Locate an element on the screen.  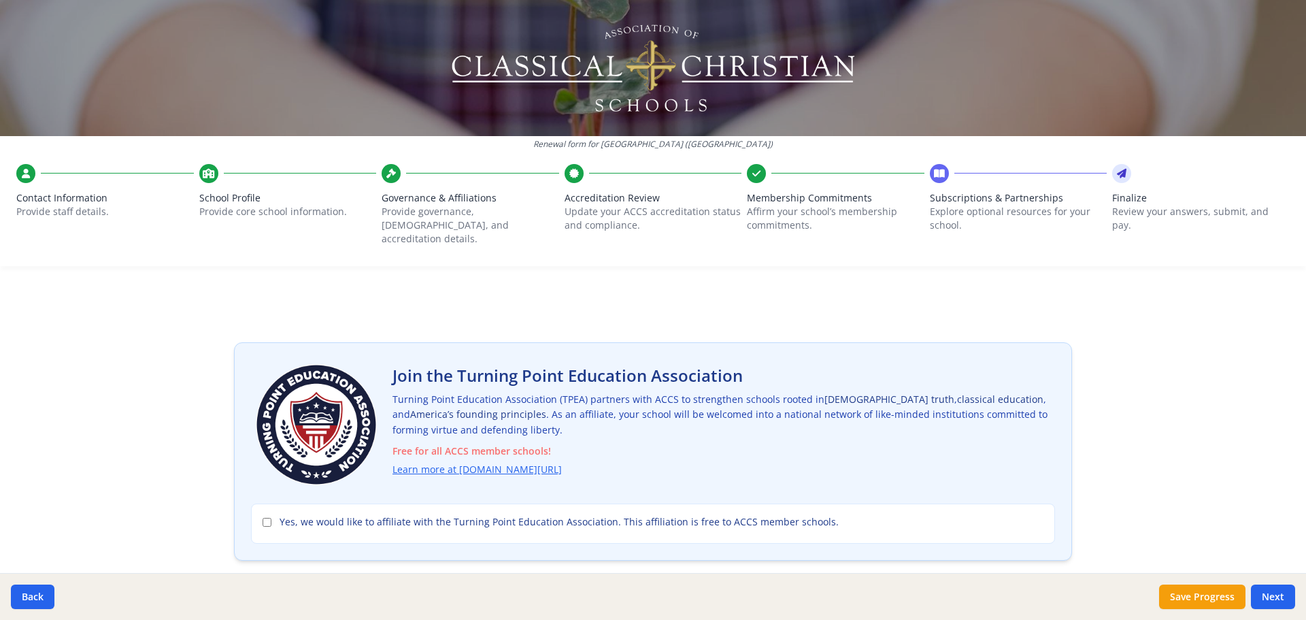
span: Accreditation Review is located at coordinates (653, 198).